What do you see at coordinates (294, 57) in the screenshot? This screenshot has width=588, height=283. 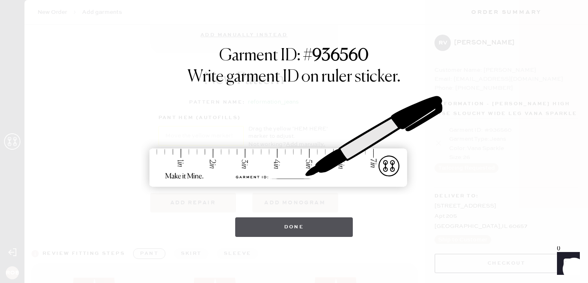 I see `h1: Garment ID: #` at bounding box center [294, 57].